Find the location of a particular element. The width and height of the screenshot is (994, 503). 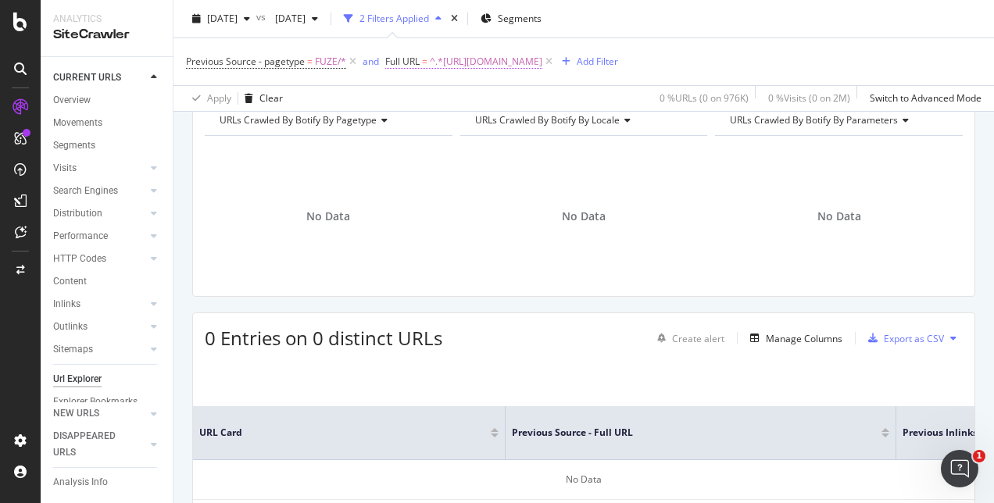

a: NEW URLS is located at coordinates (99, 413).